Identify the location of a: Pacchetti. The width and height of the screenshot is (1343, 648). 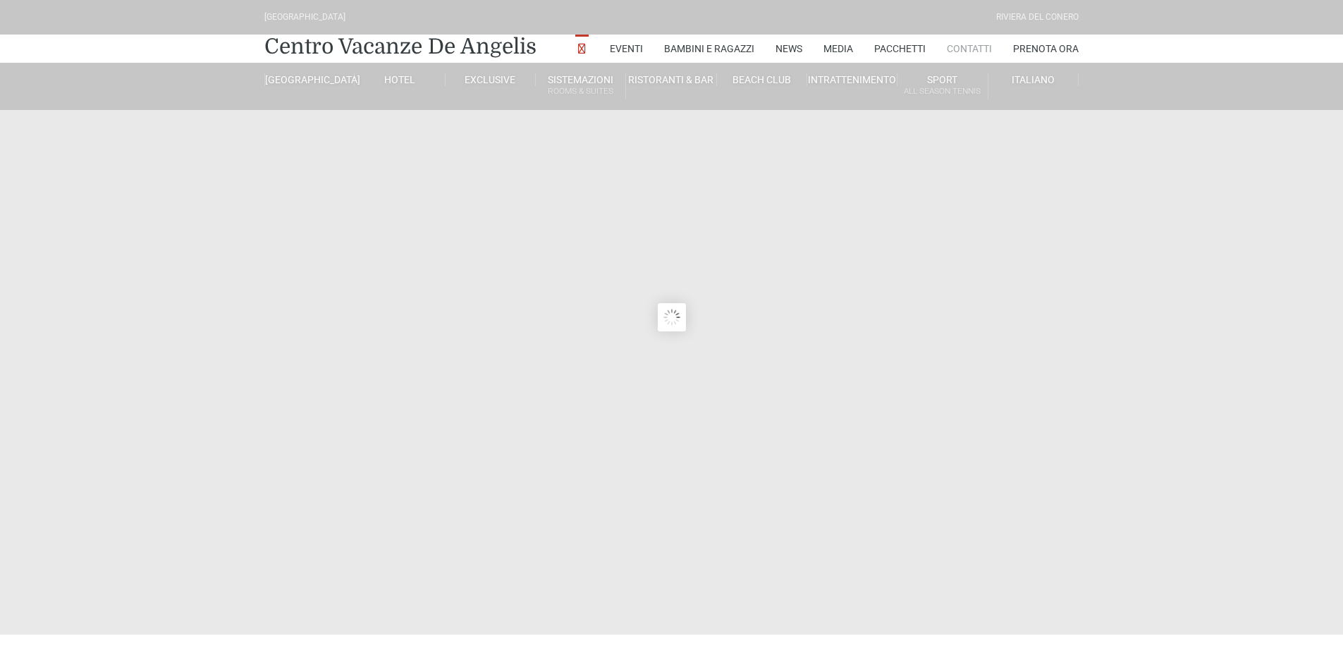
(899, 49).